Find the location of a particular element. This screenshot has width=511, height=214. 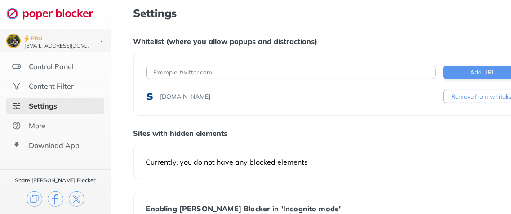

div: Download App is located at coordinates (54, 145).